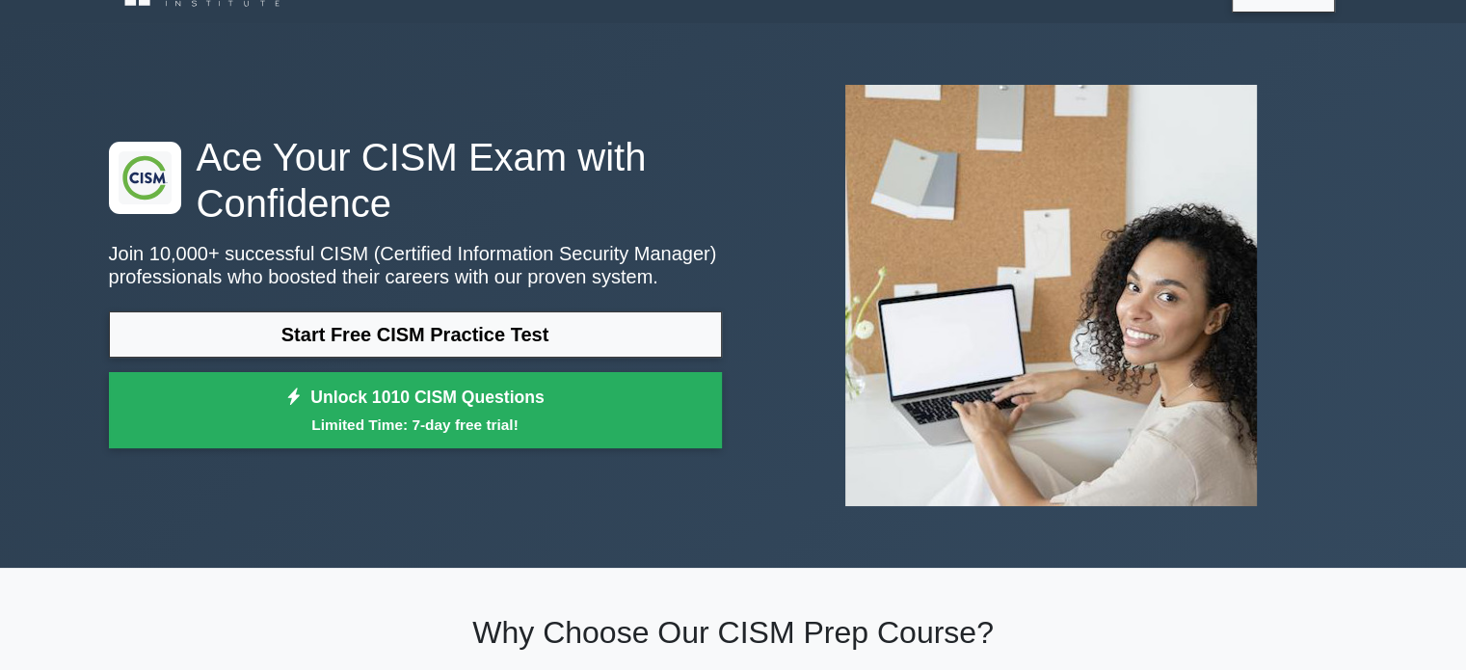 The width and height of the screenshot is (1466, 670). I want to click on h1: Ace Your CISM Exam with Confidence, so click(416, 180).